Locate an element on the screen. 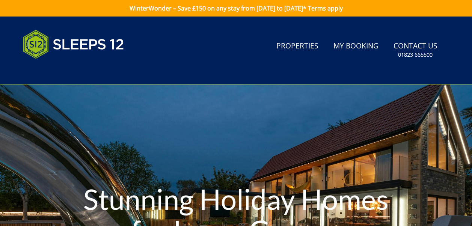  a: My Booking is located at coordinates (356, 46).